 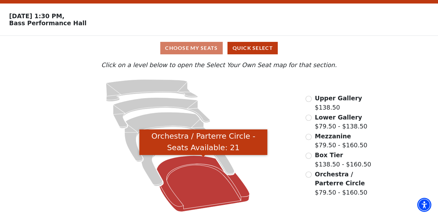 I want to click on span: Orchestra / Parterre Circle, so click(x=340, y=179).